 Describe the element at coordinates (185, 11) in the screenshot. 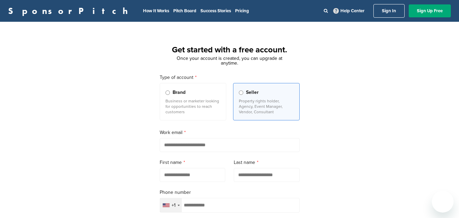

I see `a: Pitch Board` at that location.